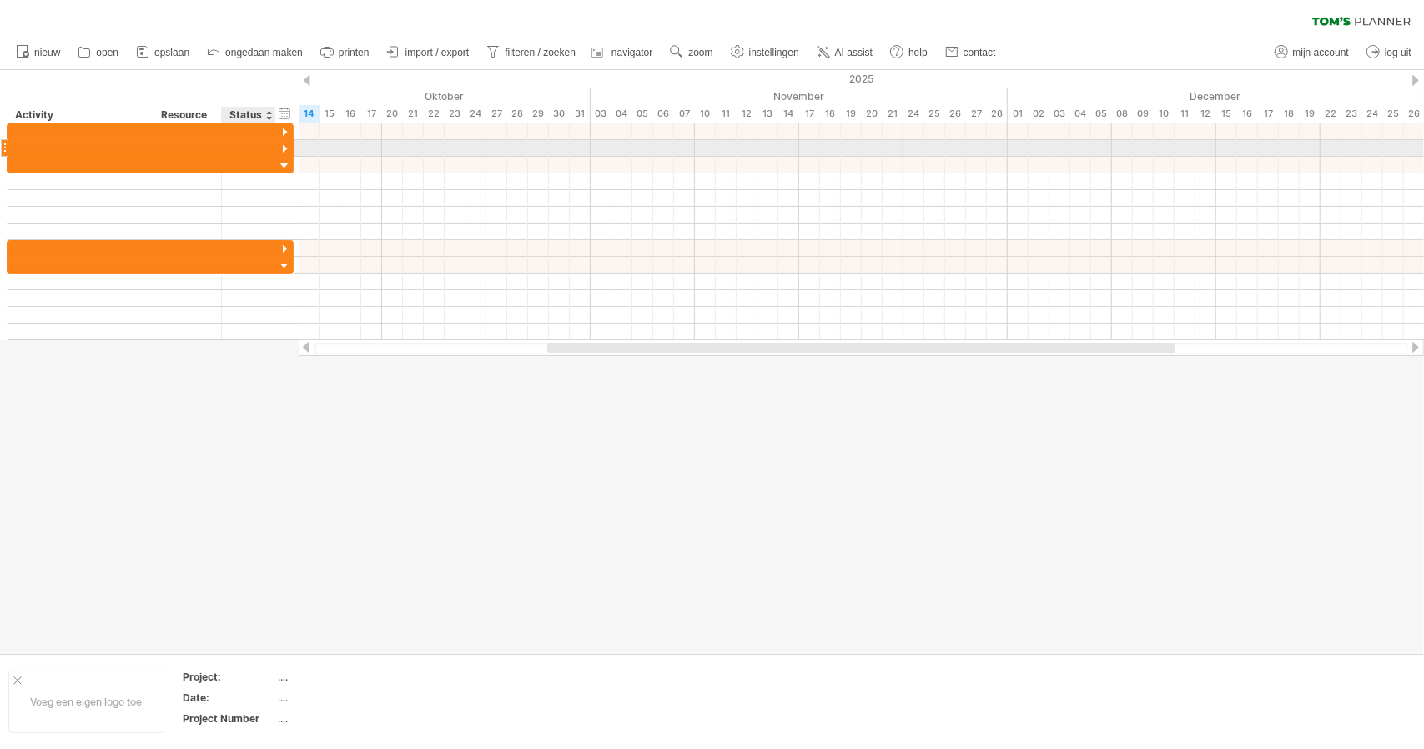  I want to click on div: woensdag, 12 November 2025, so click(747, 113).